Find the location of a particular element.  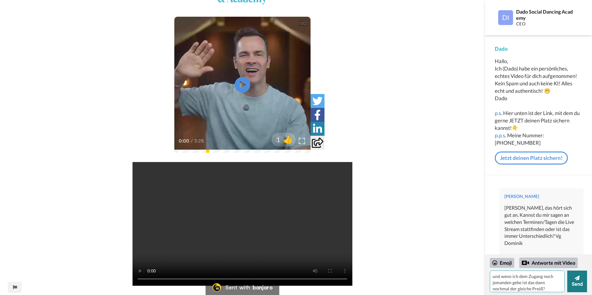

img: Profile Image is located at coordinates (505, 18).